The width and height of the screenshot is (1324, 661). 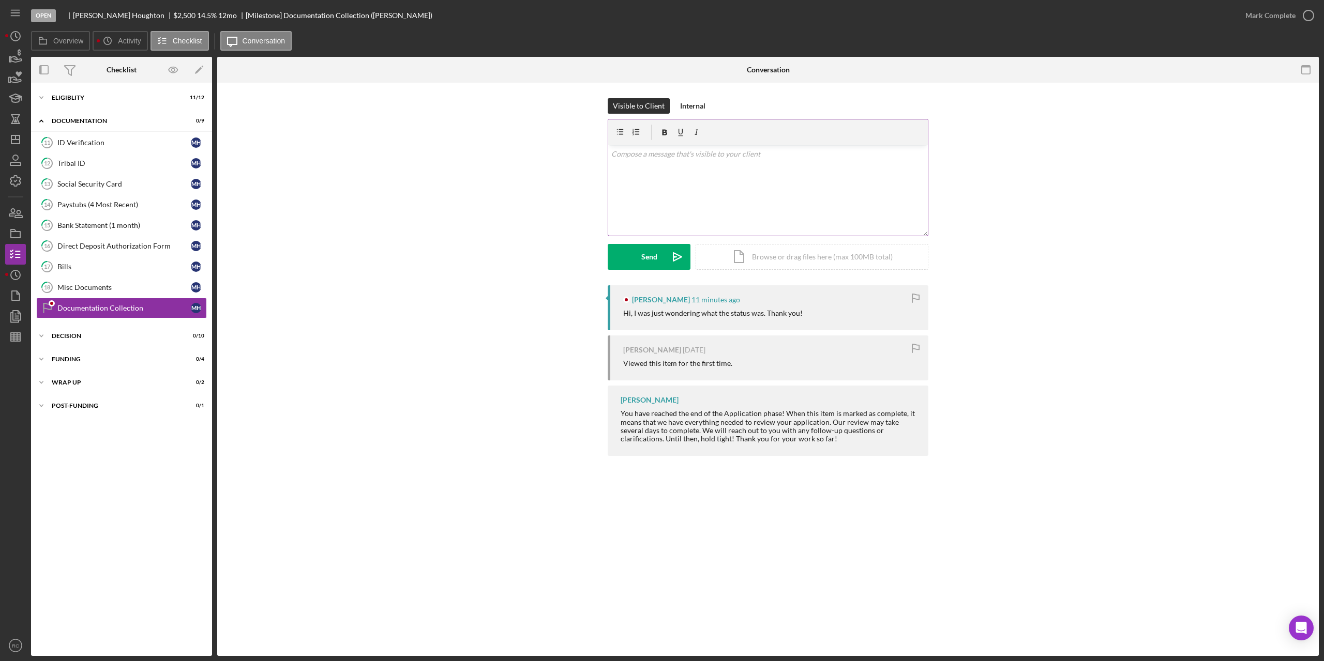 What do you see at coordinates (195, 98) in the screenshot?
I see `div: 11 / 12` at bounding box center [195, 98].